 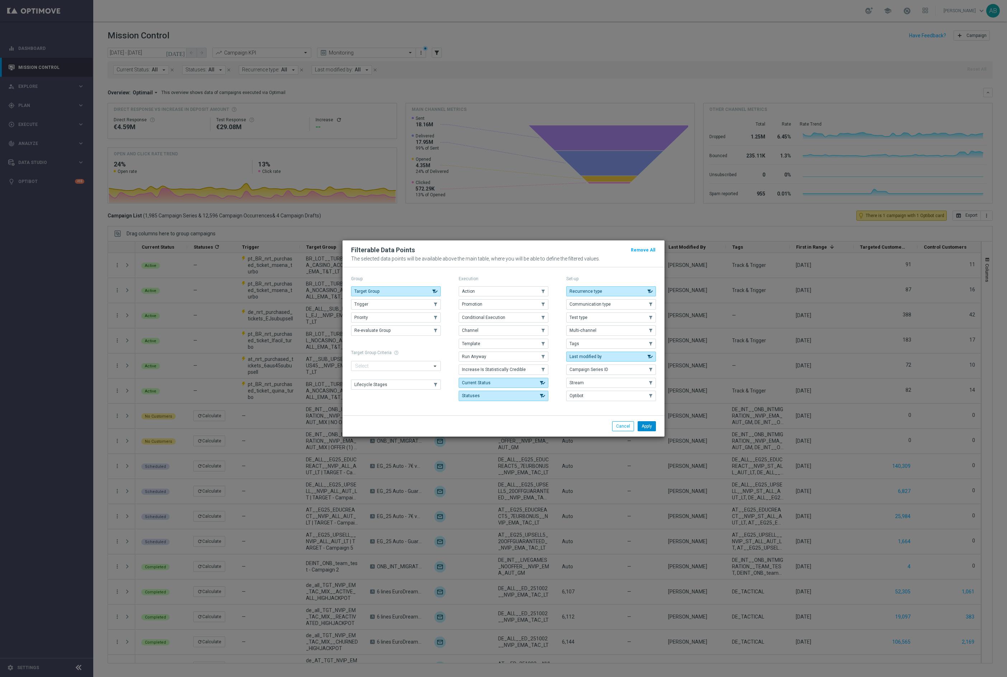 I want to click on span: Re-evaluate Group, so click(x=372, y=330).